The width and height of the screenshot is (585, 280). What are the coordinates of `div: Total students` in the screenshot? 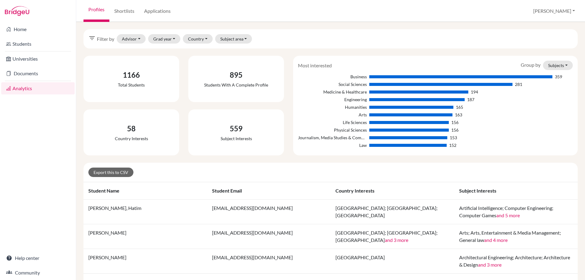 It's located at (131, 85).